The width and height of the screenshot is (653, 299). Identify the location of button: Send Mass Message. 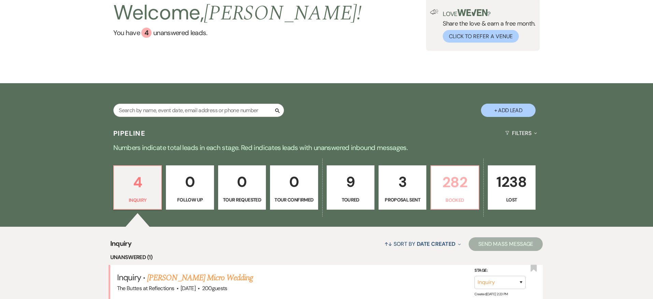
(506, 245).